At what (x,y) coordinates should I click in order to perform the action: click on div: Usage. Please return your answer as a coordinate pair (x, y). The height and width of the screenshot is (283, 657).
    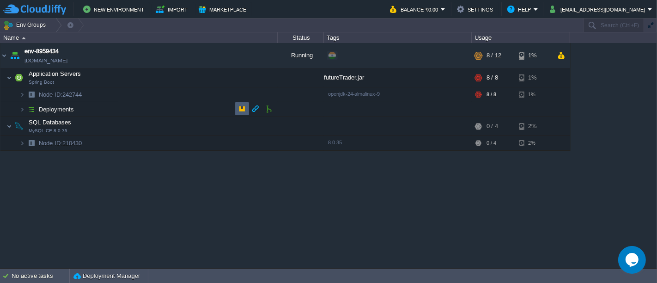
    Looking at the image, I should click on (521, 37).